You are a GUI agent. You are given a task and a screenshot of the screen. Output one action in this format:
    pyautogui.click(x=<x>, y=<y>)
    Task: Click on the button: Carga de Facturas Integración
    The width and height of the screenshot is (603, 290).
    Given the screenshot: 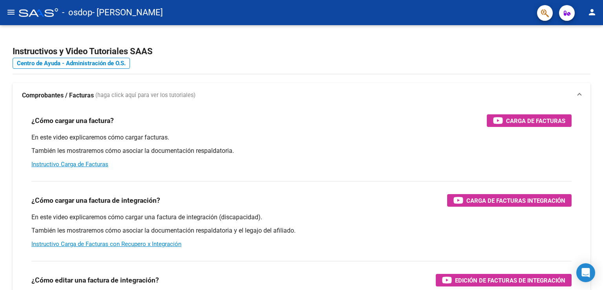 What is the action you would take?
    pyautogui.click(x=509, y=200)
    